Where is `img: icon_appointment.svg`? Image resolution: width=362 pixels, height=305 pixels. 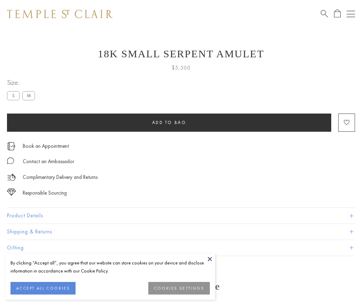 img: icon_appointment.svg is located at coordinates (11, 146).